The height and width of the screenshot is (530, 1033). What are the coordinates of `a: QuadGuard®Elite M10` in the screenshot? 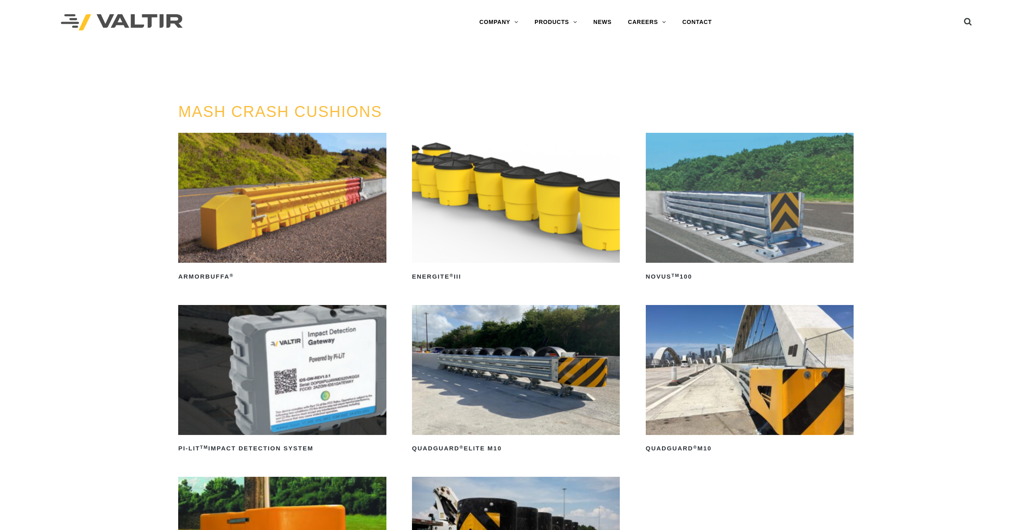 It's located at (516, 380).